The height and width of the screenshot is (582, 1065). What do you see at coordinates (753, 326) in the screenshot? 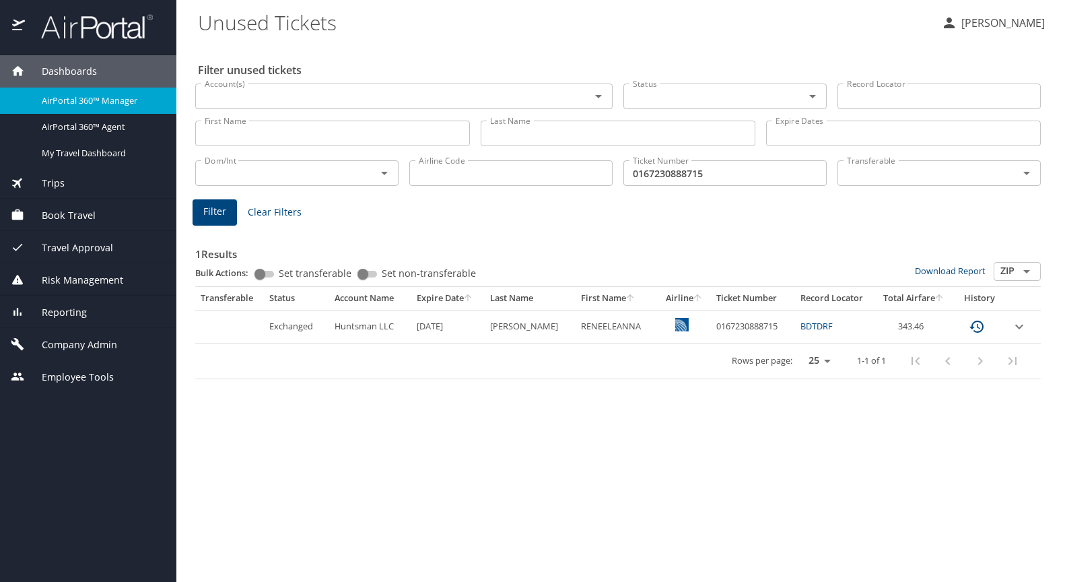
I see `td: 0167230888715` at bounding box center [753, 326].